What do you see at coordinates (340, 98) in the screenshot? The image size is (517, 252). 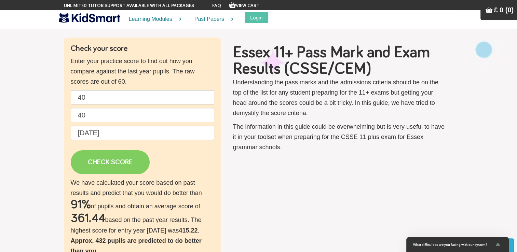 I see `p: Understanding the pass marks and the admissions criteria should be on the top of the list for any...` at bounding box center [340, 98].